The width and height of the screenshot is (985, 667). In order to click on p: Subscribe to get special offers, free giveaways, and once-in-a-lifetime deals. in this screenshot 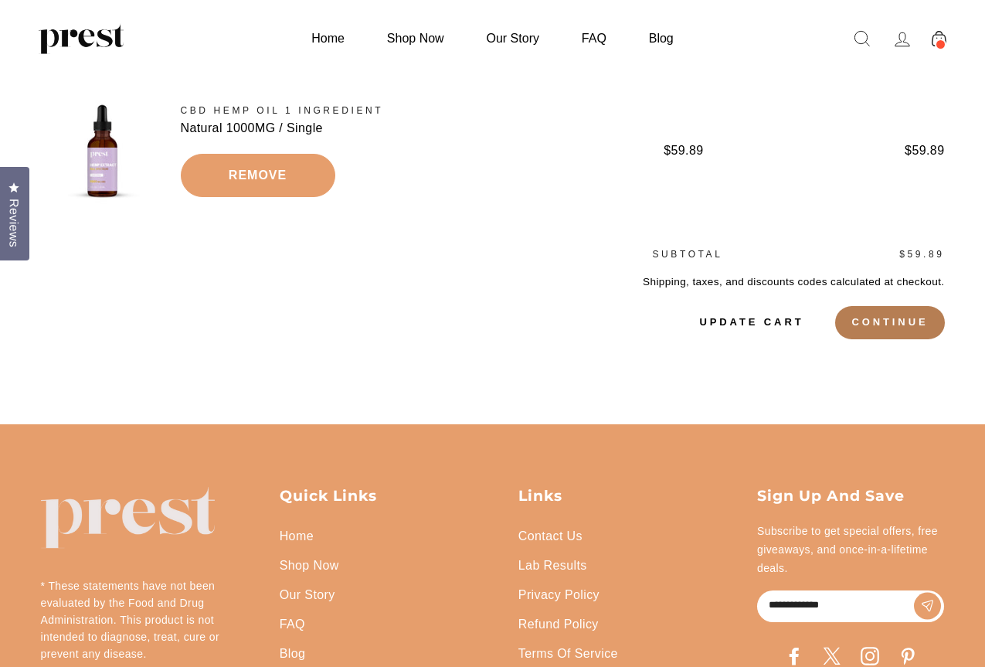, I will do `click(851, 549)`.